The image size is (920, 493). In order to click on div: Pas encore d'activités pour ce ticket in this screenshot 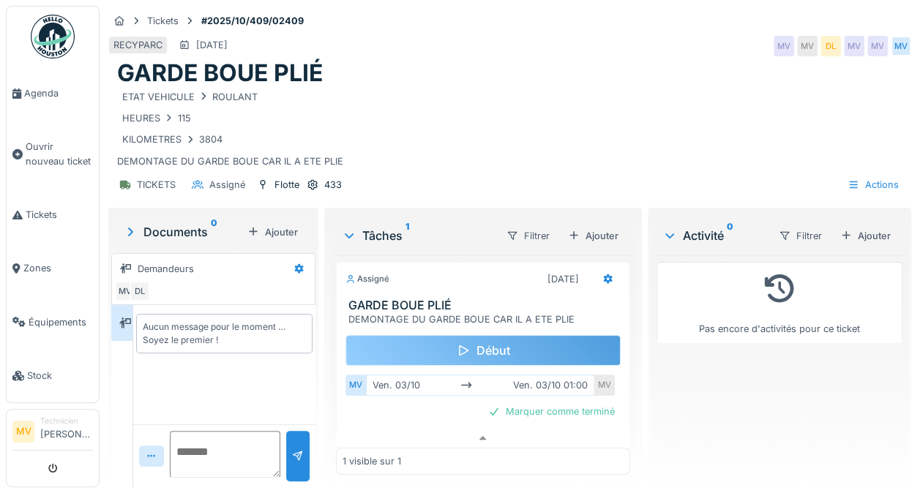, I will do `click(779, 302)`.